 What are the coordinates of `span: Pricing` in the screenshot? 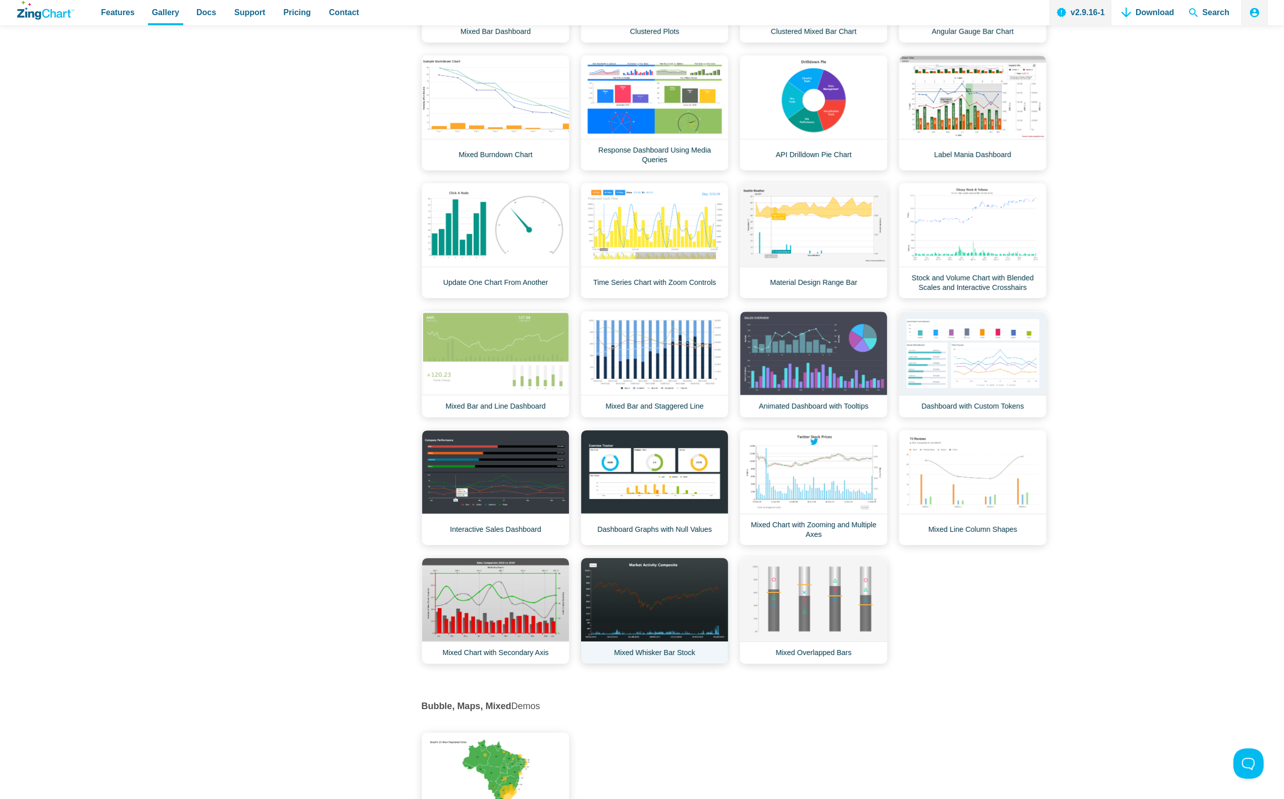 It's located at (297, 12).